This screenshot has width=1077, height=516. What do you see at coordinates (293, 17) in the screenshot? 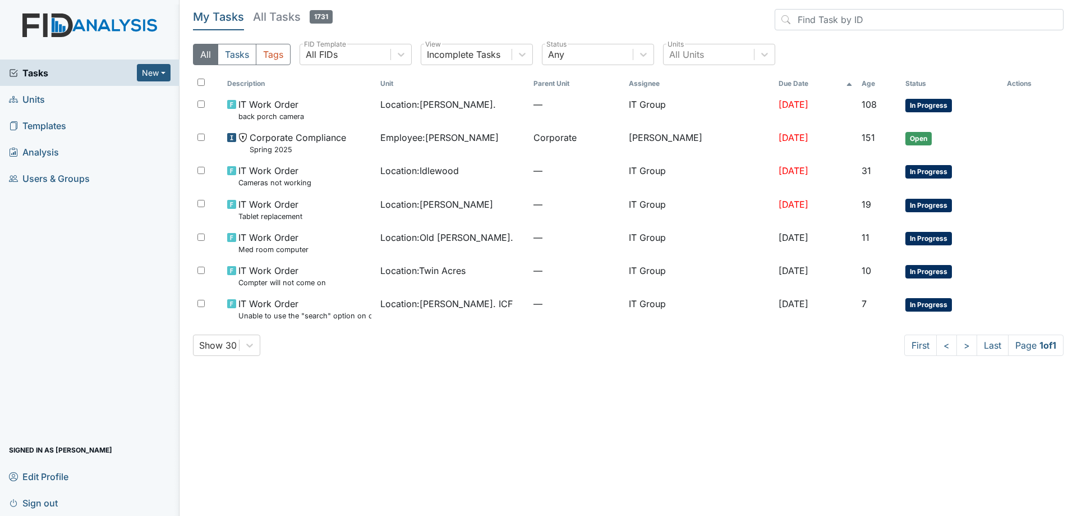
I see `h5: All Tasks` at bounding box center [293, 17].